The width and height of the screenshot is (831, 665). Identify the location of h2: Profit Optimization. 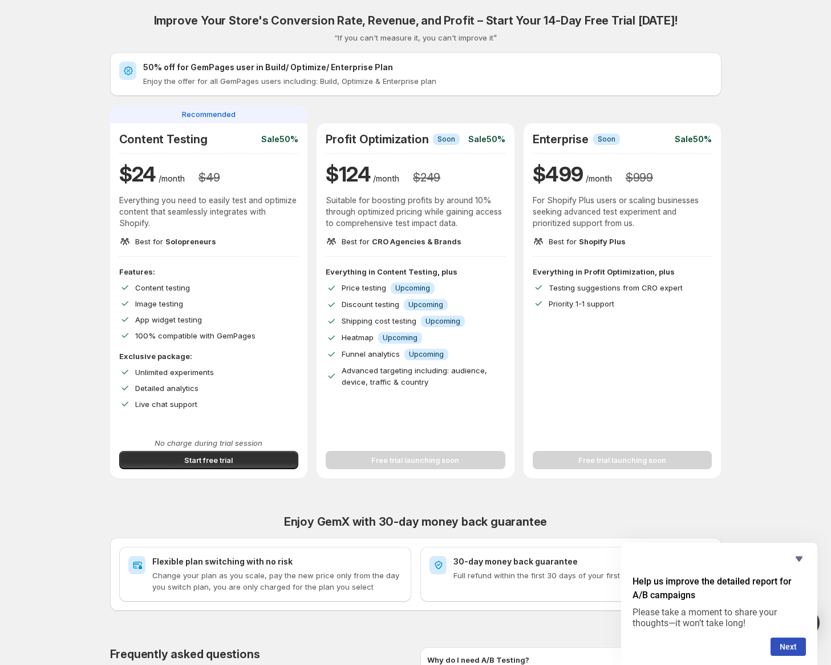
(377, 139).